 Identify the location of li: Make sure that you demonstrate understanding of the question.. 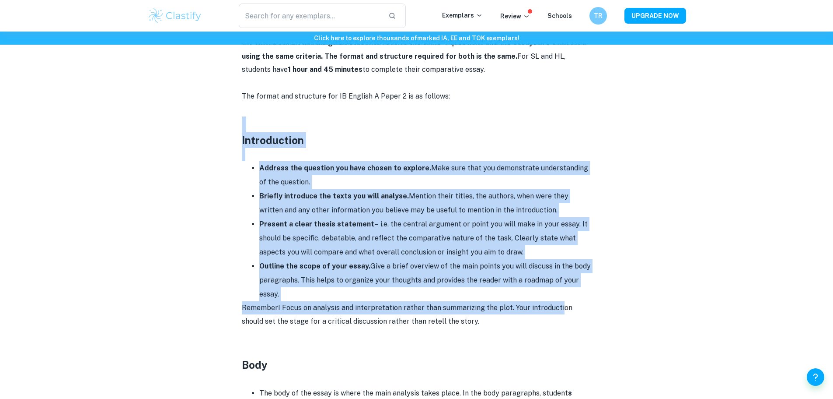
(426, 175).